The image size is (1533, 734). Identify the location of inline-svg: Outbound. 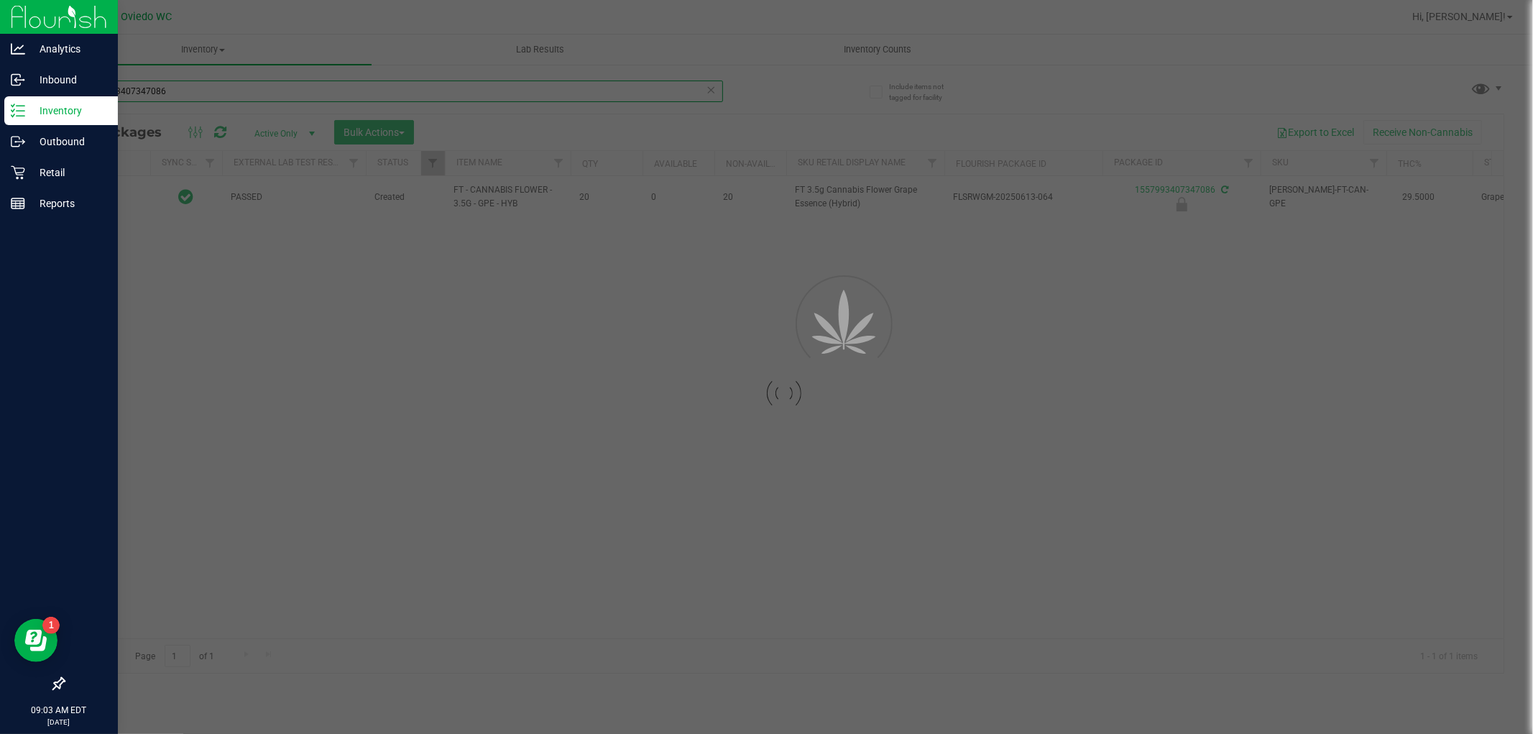
(18, 142).